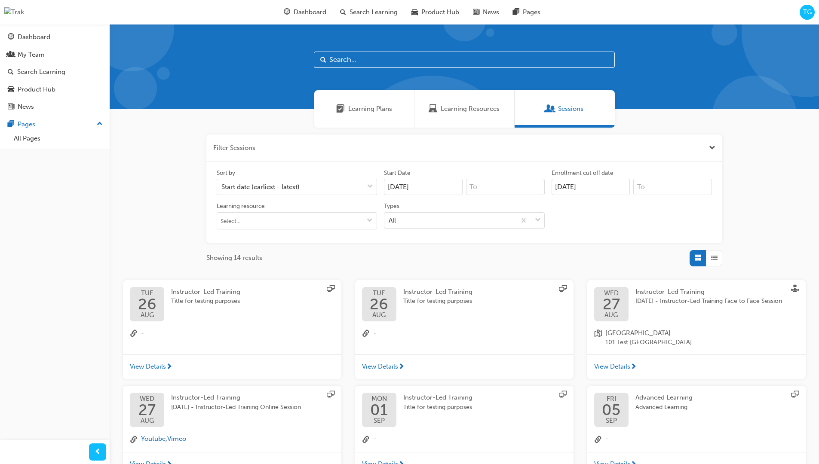 The height and width of the screenshot is (464, 819). What do you see at coordinates (343, 12) in the screenshot?
I see `span: search-icon` at bounding box center [343, 12].